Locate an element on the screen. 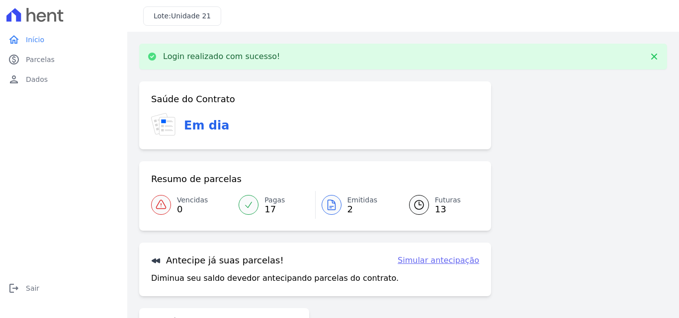  h3: Saúde do Contrato is located at coordinates (193, 99).